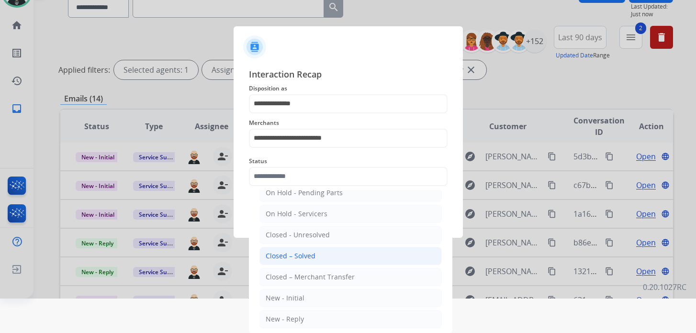 This screenshot has width=696, height=333. I want to click on span: Disposition as, so click(348, 89).